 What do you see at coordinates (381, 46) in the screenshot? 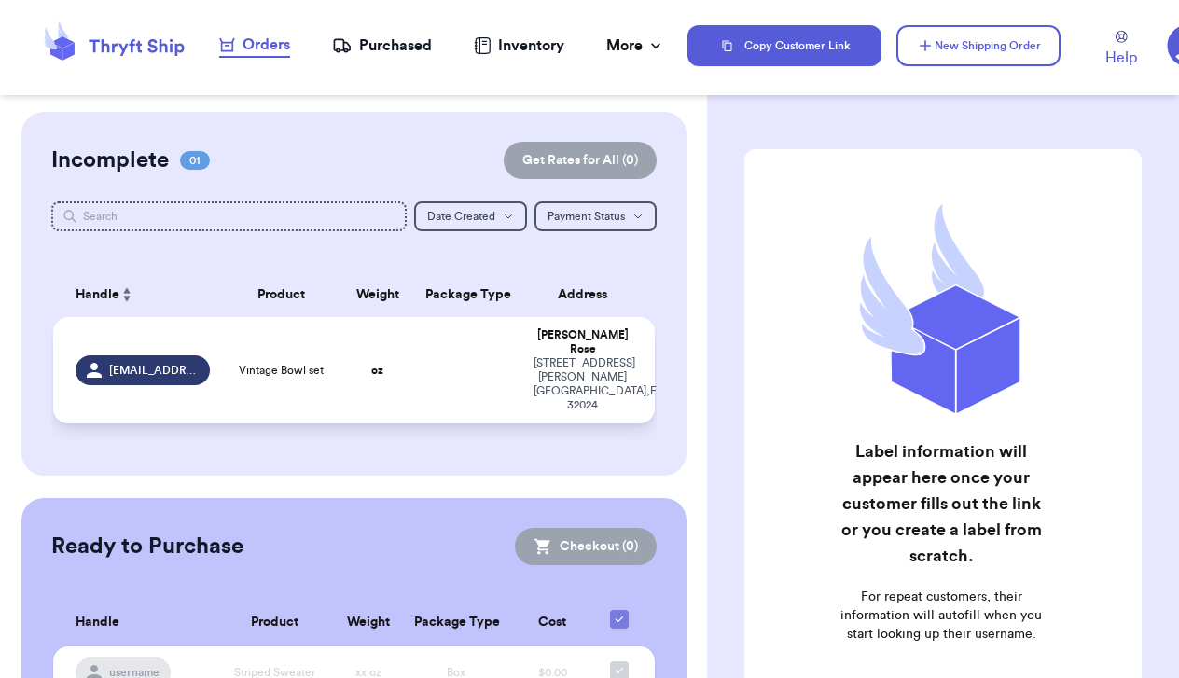
I see `div: Purchased` at bounding box center [381, 46].